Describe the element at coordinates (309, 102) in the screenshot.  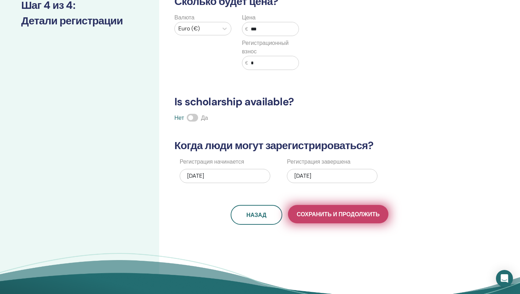
I see `h3: Is scholarship available?` at that location.